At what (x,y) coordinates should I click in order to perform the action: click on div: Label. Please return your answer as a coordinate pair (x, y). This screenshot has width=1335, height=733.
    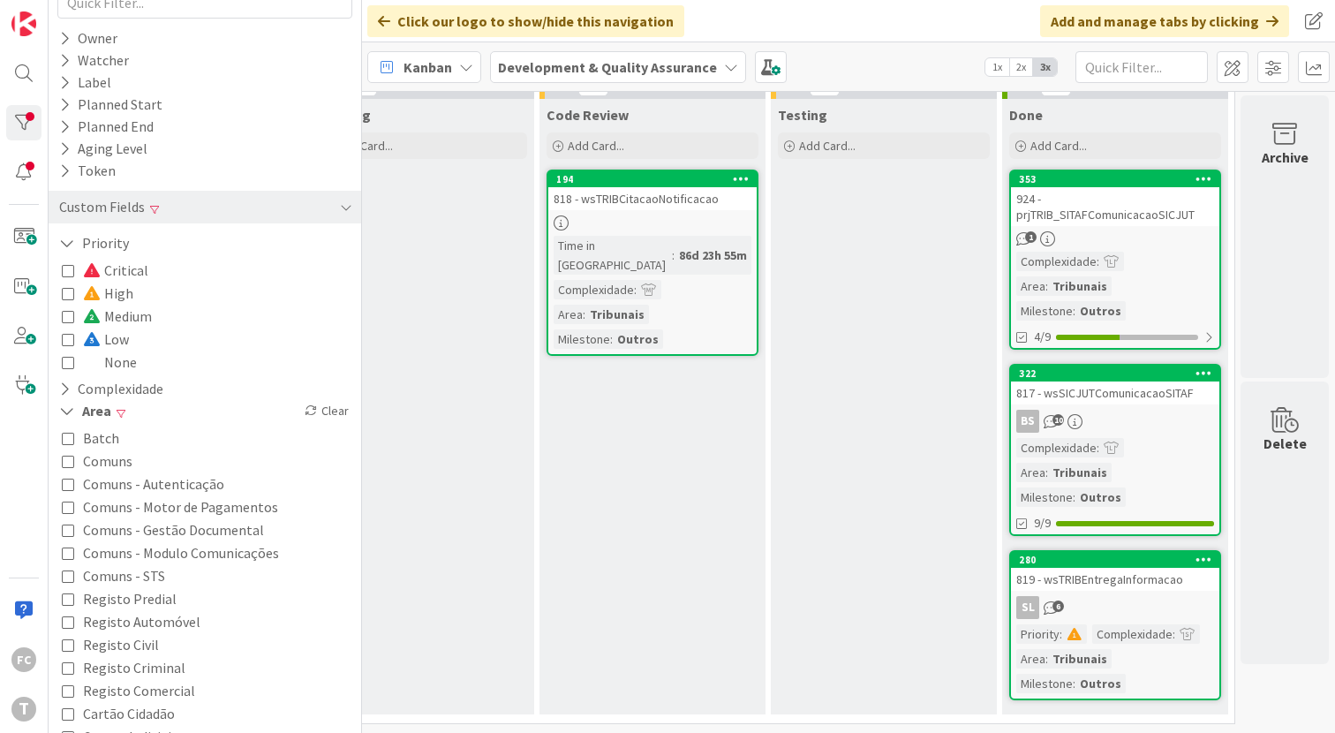
    Looking at the image, I should click on (85, 82).